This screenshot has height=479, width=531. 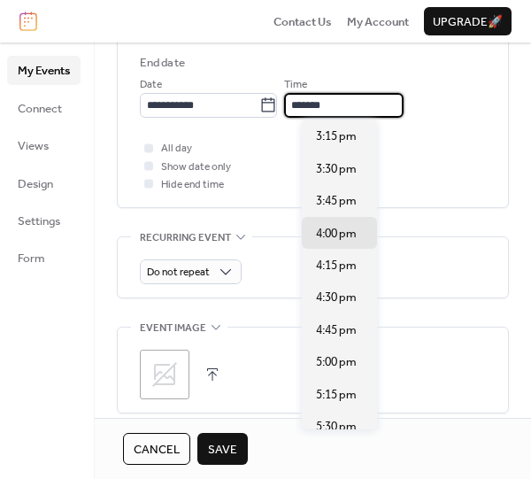 What do you see at coordinates (33, 146) in the screenshot?
I see `span: Views` at bounding box center [33, 146].